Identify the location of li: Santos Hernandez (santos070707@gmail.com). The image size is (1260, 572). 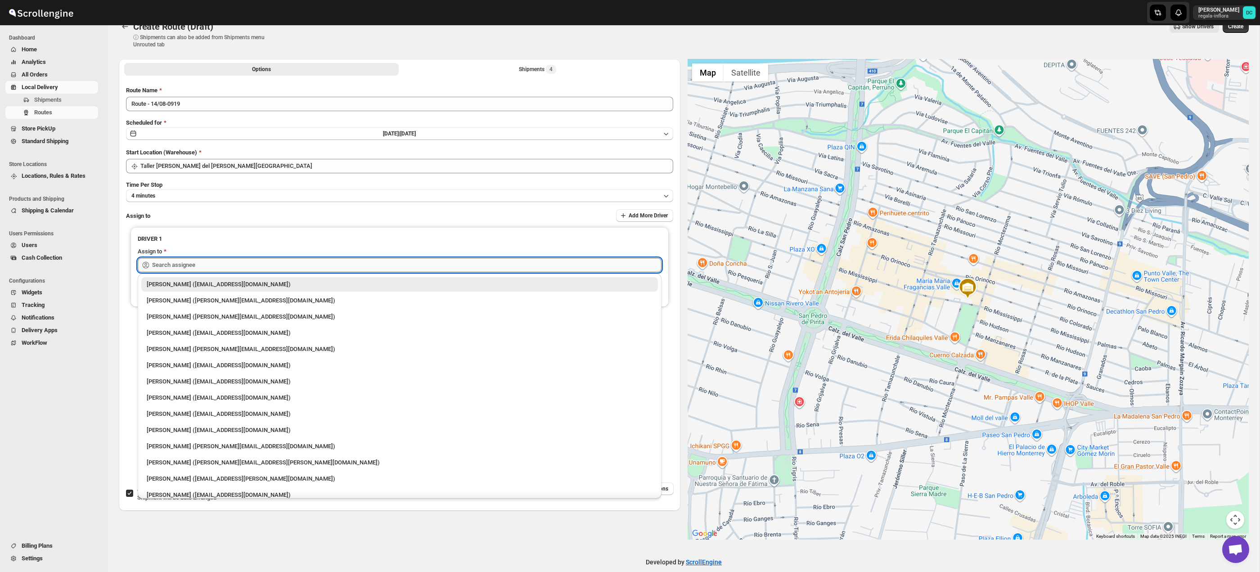
(400, 381).